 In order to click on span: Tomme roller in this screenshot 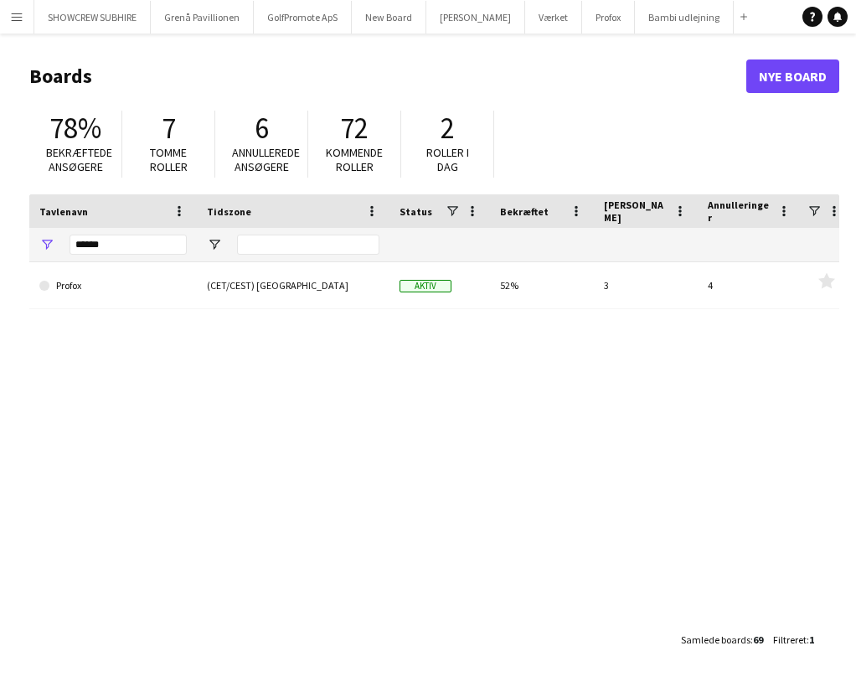, I will do `click(168, 159)`.